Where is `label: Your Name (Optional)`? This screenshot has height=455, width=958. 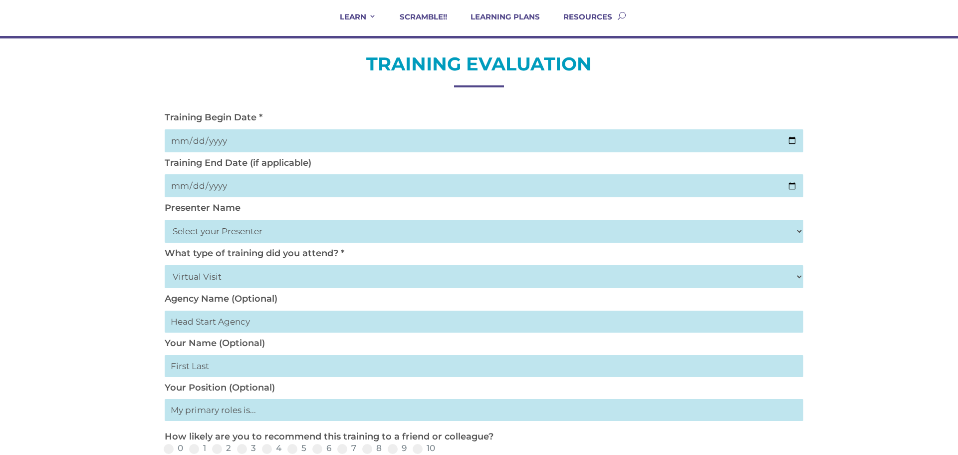 label: Your Name (Optional) is located at coordinates (215, 343).